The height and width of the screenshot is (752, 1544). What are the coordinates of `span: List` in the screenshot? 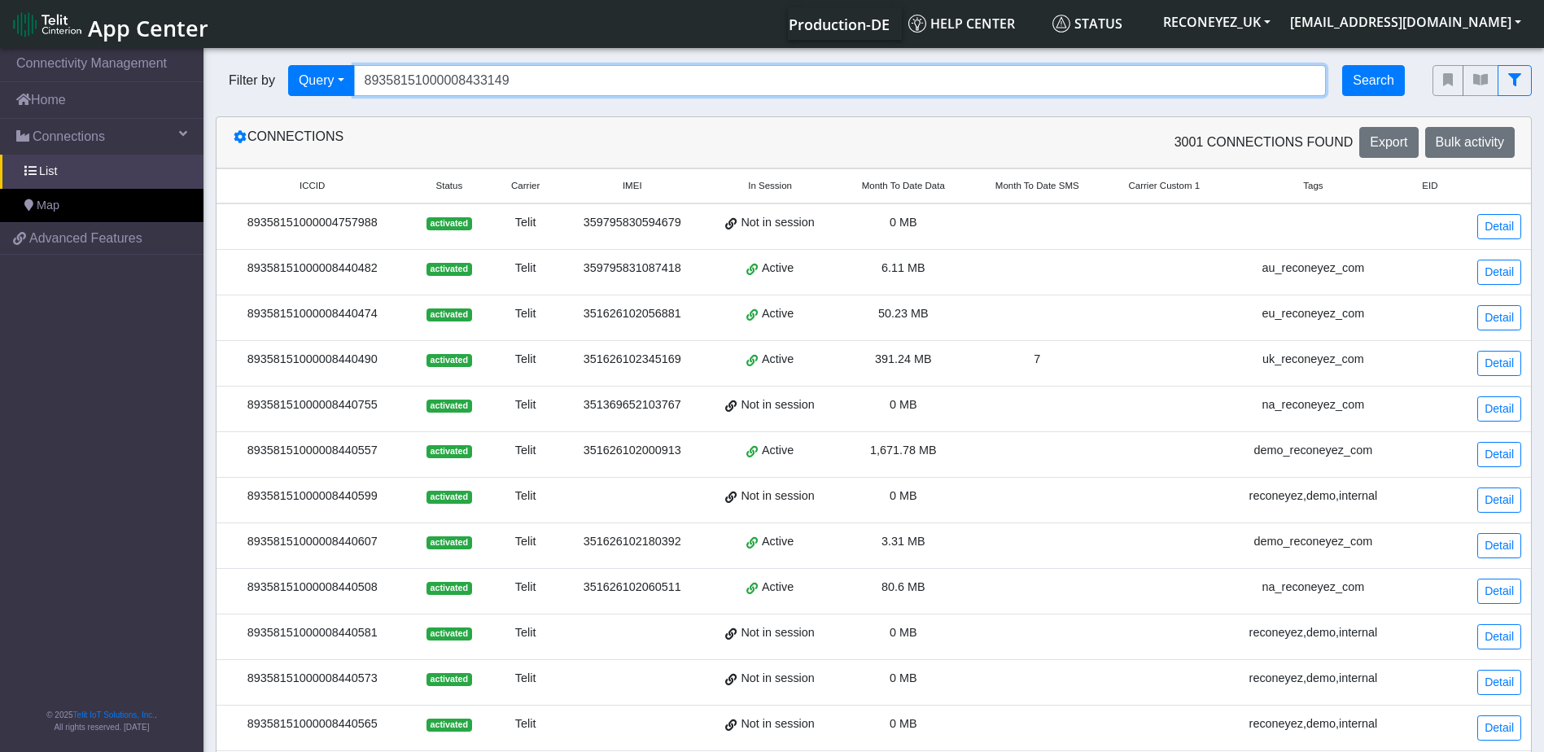 It's located at (48, 172).